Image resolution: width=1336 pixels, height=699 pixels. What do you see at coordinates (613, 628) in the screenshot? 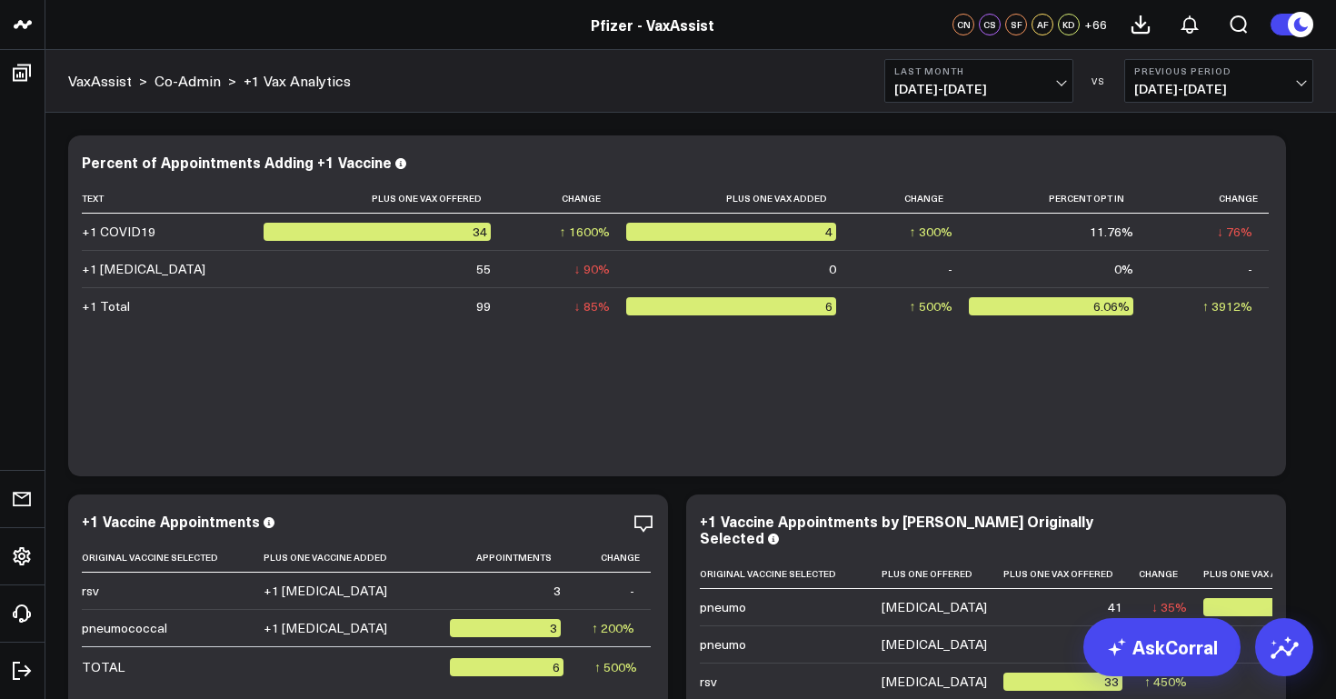
I see `div: ↑ 200%` at bounding box center [613, 628].